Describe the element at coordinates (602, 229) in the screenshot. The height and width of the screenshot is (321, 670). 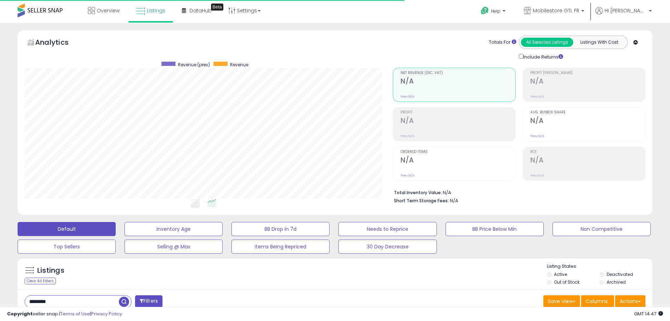
I see `button: Non Competitive` at that location.